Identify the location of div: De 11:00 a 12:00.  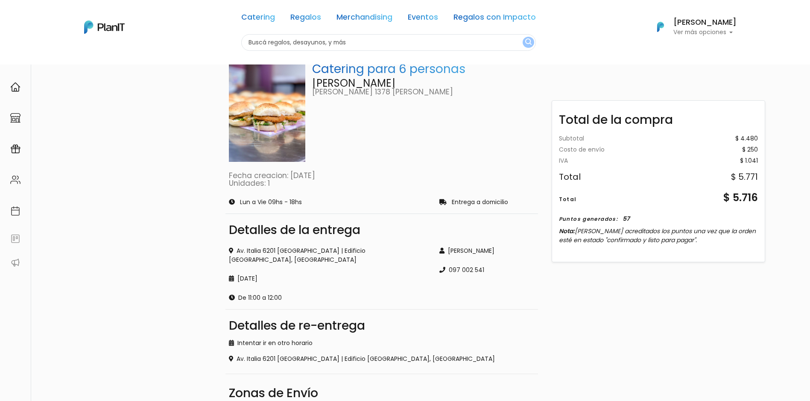
(329, 298).